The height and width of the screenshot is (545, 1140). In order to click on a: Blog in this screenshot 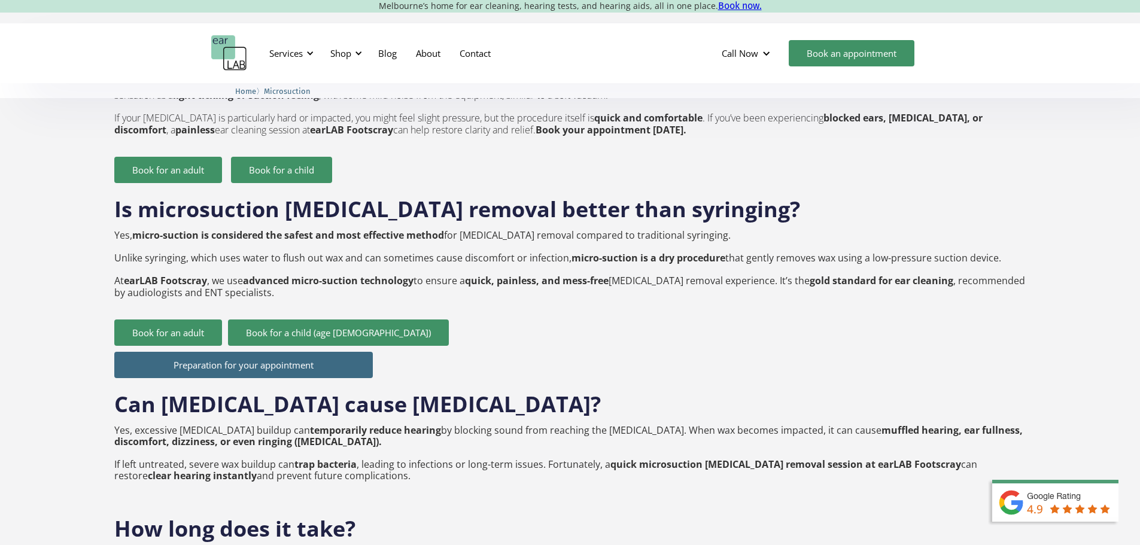, I will do `click(387, 53)`.